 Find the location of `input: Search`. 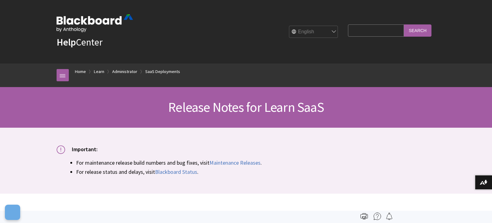

input: Search is located at coordinates (418, 30).